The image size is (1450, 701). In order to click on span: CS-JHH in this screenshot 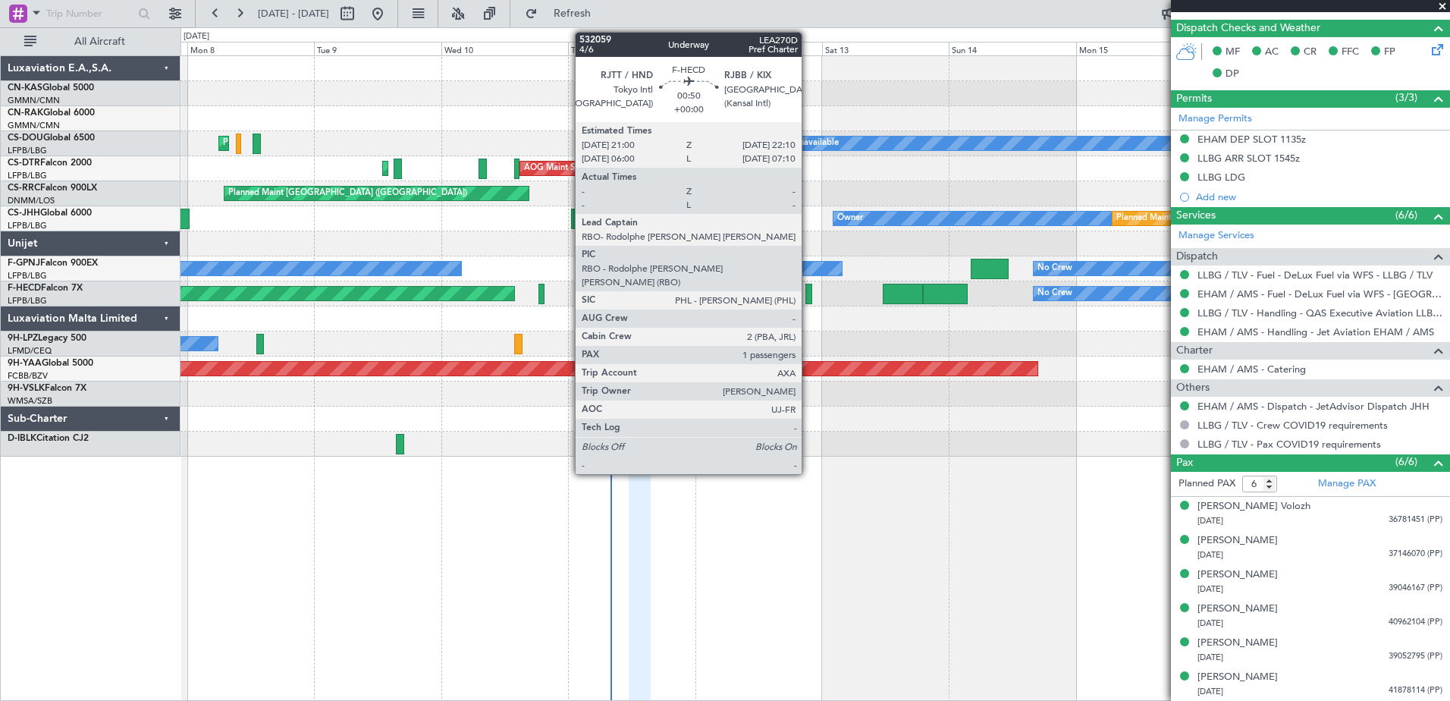, I will do `click(24, 213)`.